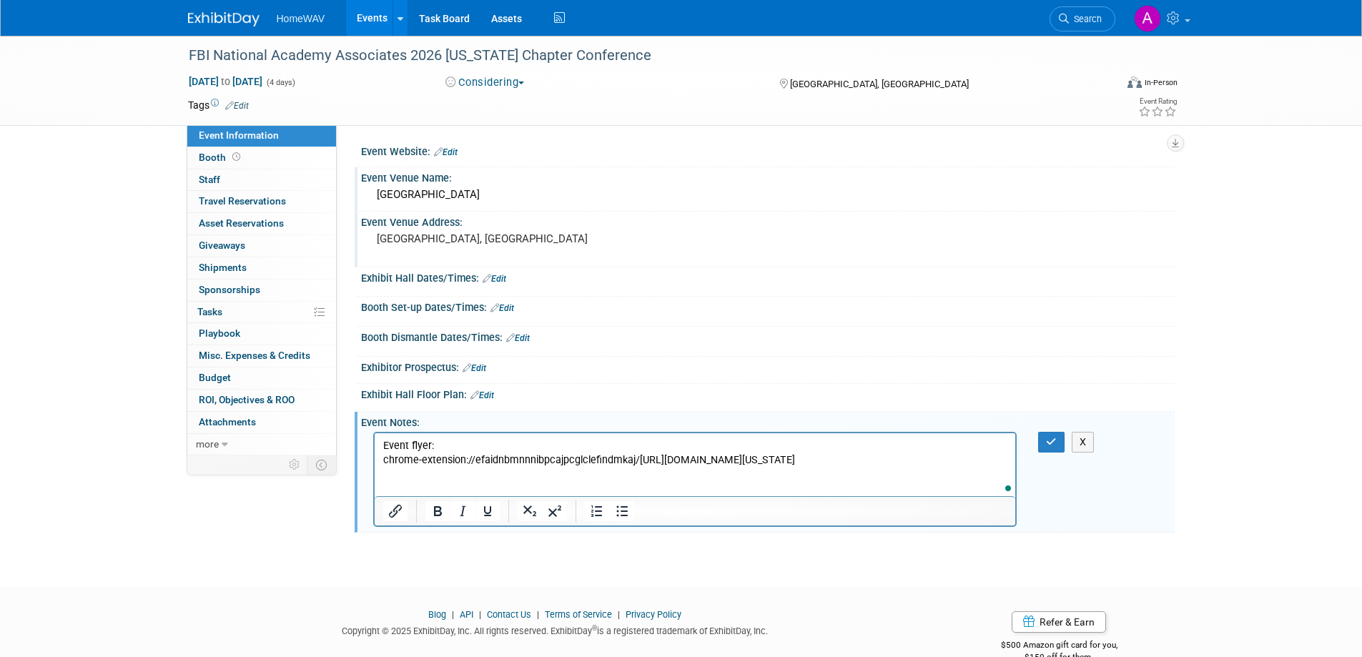  What do you see at coordinates (622, 511) in the screenshot?
I see `button: Bullet list` at bounding box center [622, 511].